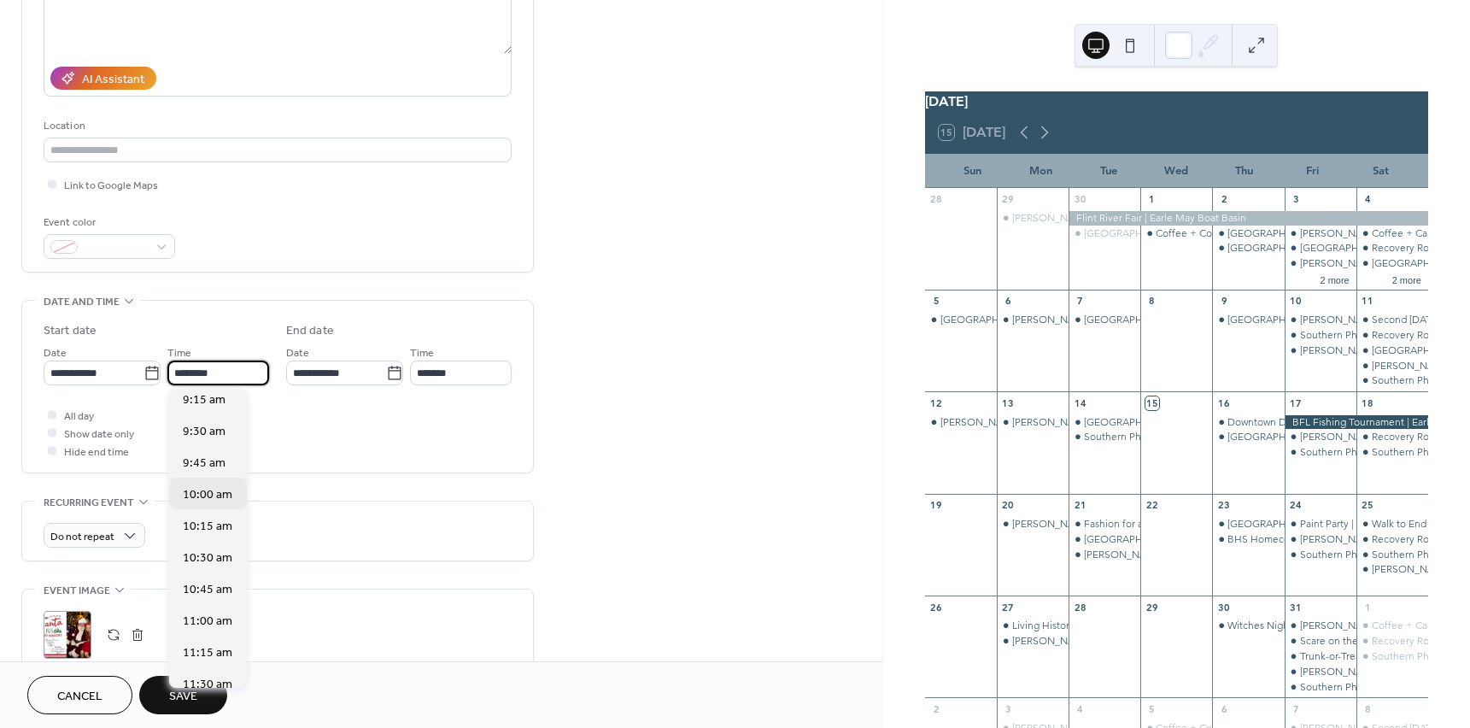 This screenshot has height=728, width=1470. I want to click on div: 9, so click(1223, 301).